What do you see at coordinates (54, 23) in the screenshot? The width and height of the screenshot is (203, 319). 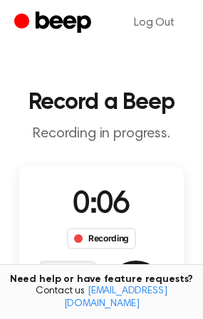 I see `a: Beep` at bounding box center [54, 23].